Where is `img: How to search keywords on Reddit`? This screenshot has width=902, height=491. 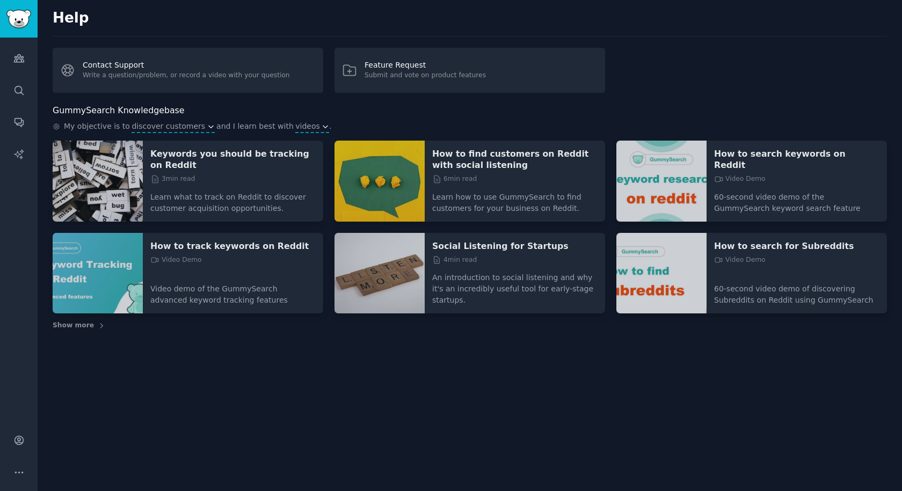
img: How to search keywords on Reddit is located at coordinates (661, 181).